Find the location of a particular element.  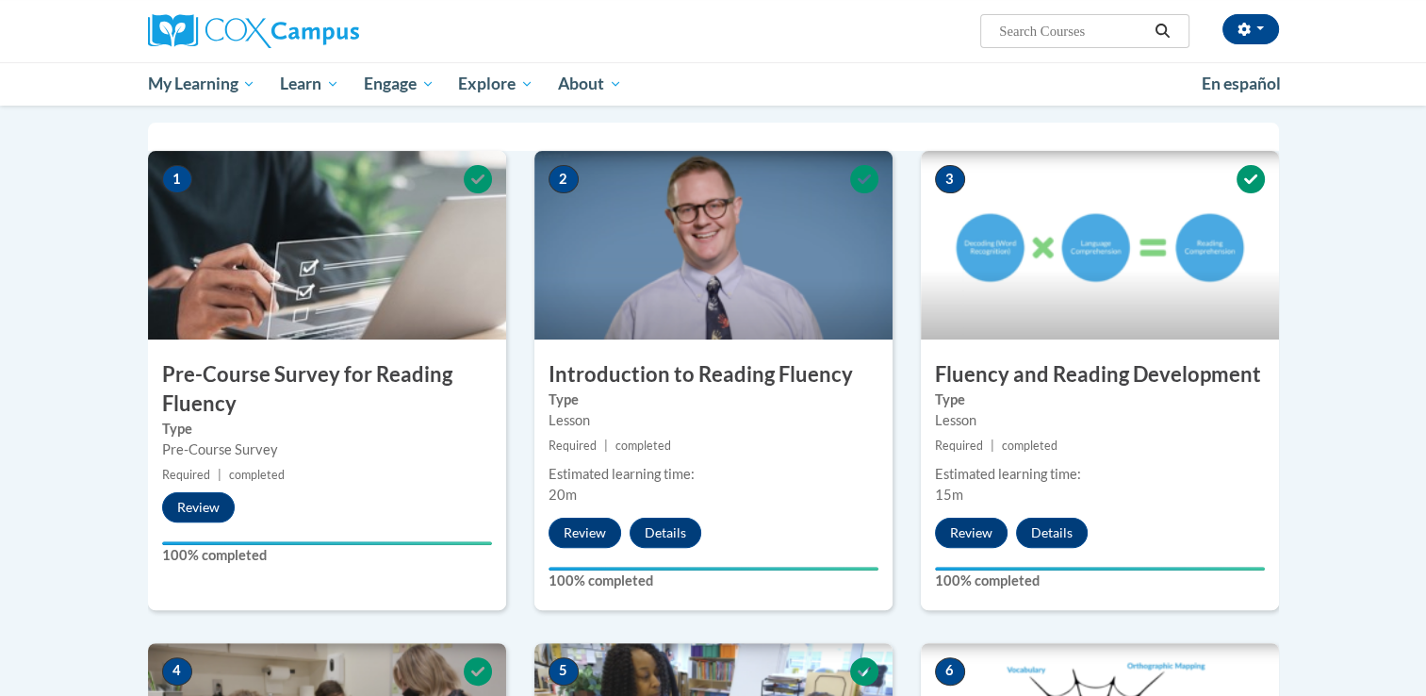

button: Account Settings is located at coordinates (1251, 29).